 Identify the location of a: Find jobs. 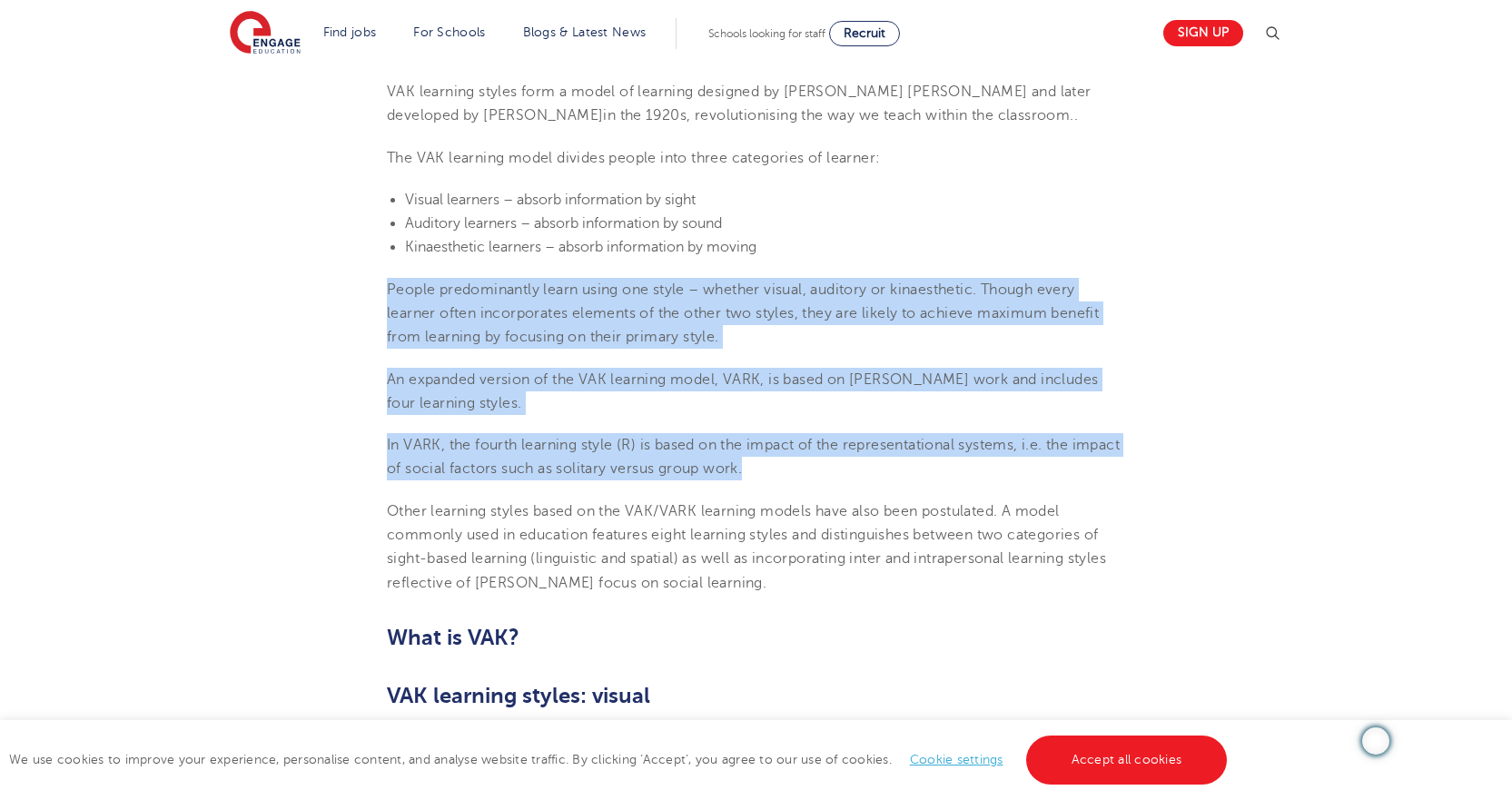
(349, 32).